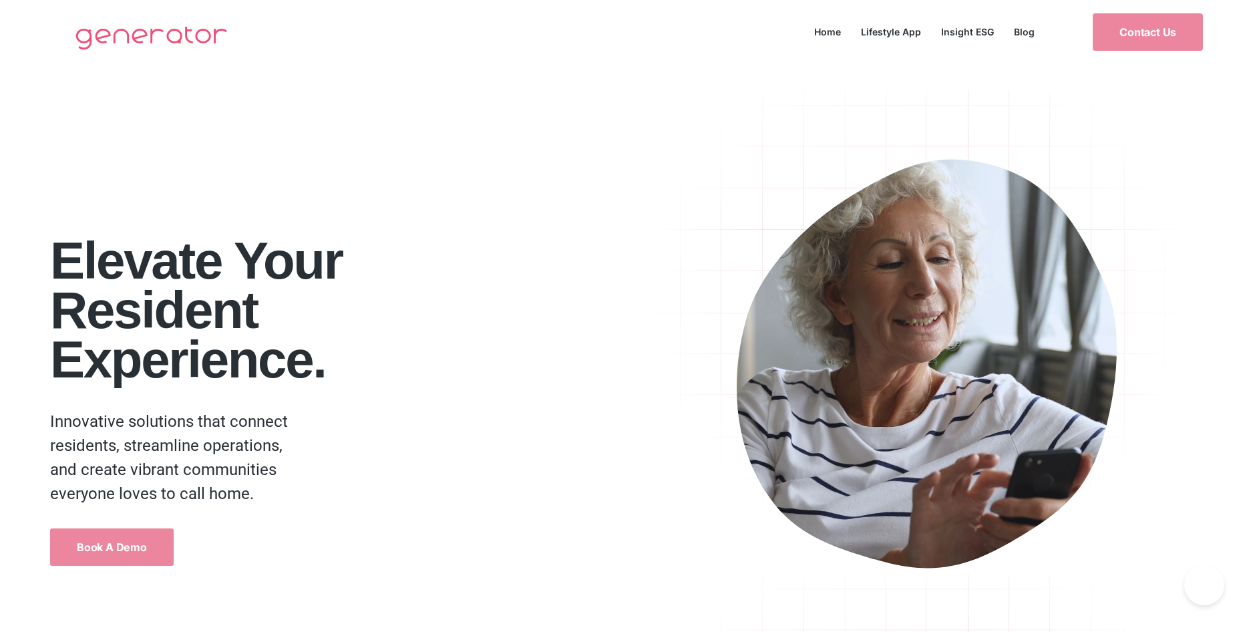 The width and height of the screenshot is (1251, 632). What do you see at coordinates (1148, 32) in the screenshot?
I see `span: Contact Us` at bounding box center [1148, 32].